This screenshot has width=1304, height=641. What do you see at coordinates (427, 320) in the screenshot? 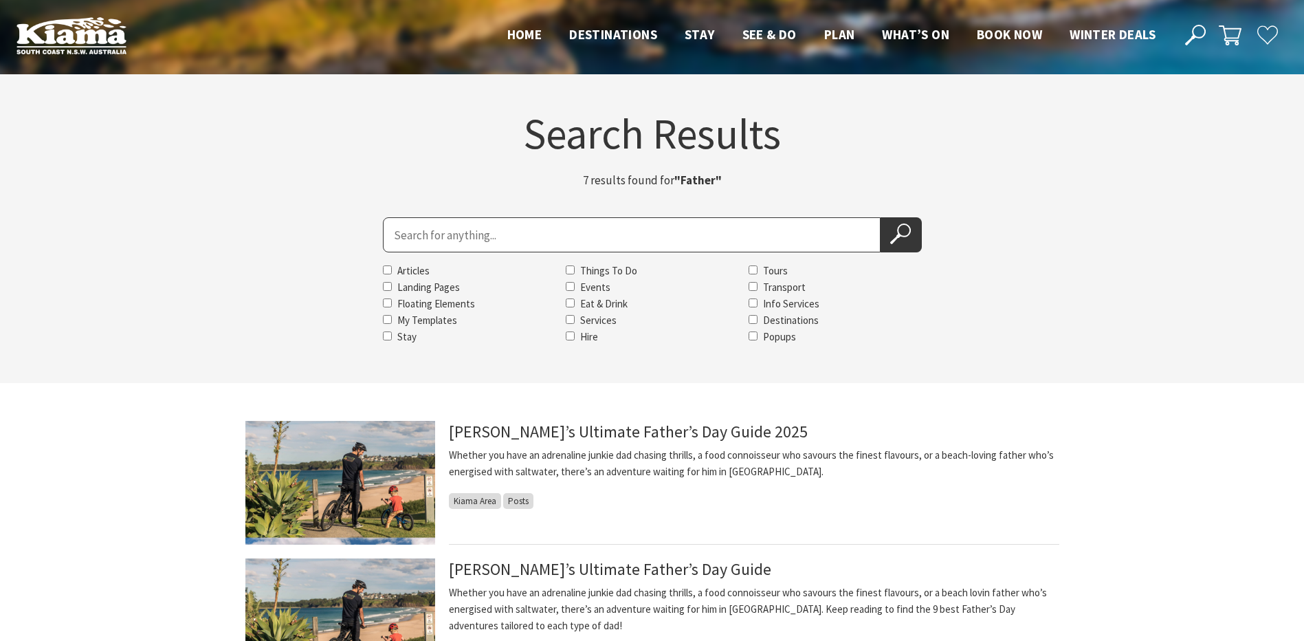
I see `label: My Templates` at bounding box center [427, 320].